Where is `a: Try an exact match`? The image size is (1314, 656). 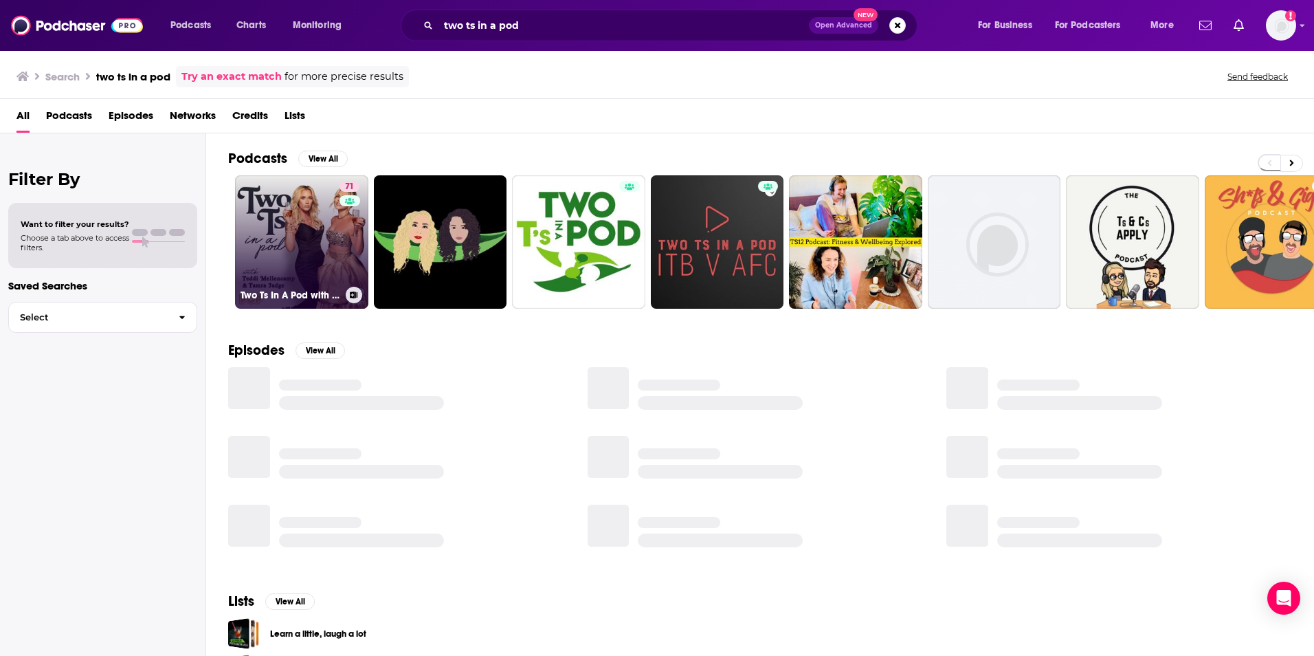
a: Try an exact match is located at coordinates (232, 76).